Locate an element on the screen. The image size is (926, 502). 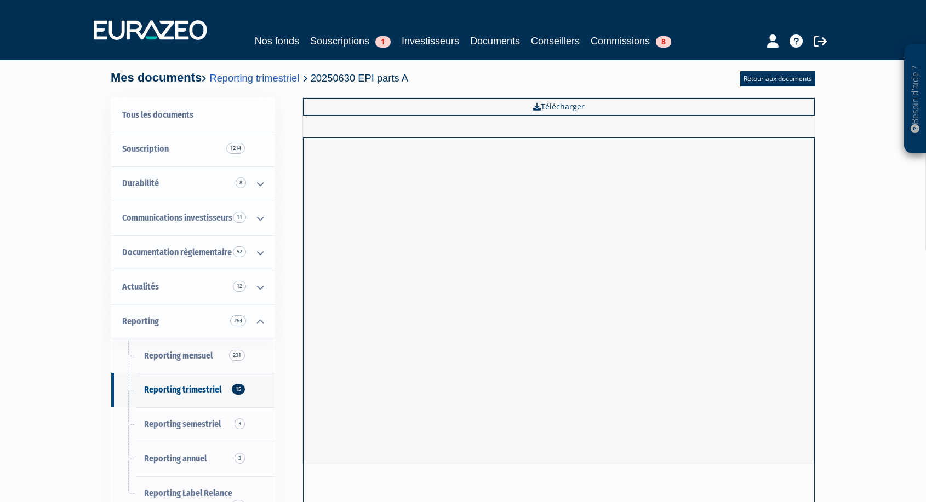
span: 52 is located at coordinates (239, 252).